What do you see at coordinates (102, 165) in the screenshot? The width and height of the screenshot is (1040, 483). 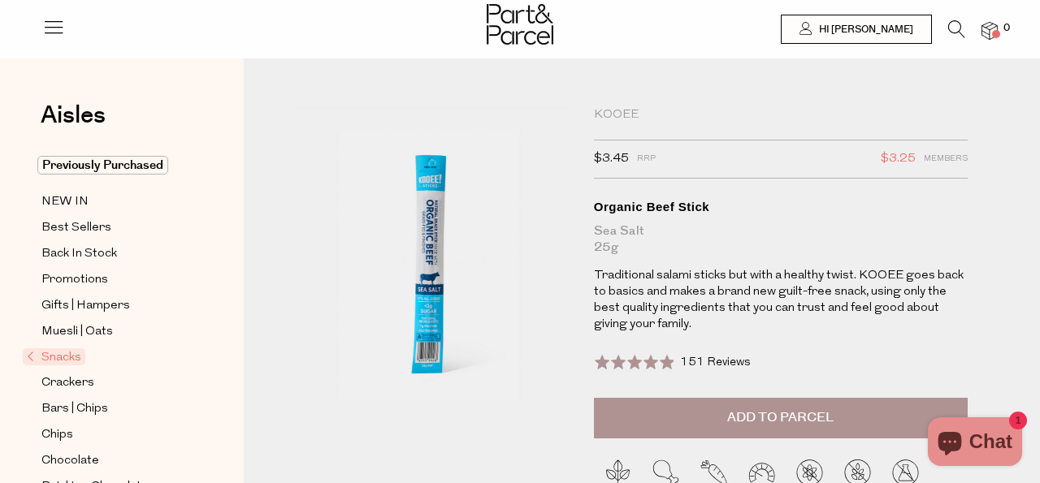 I see `span: Previously Purchased` at bounding box center [102, 165].